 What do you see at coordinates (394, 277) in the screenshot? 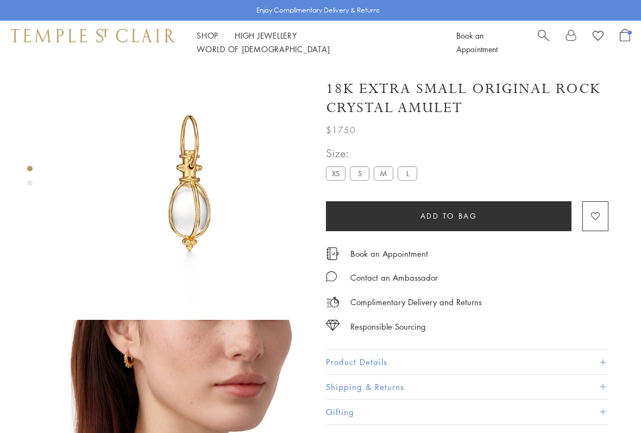
I see `div: Contact an Ambassador` at bounding box center [394, 277].